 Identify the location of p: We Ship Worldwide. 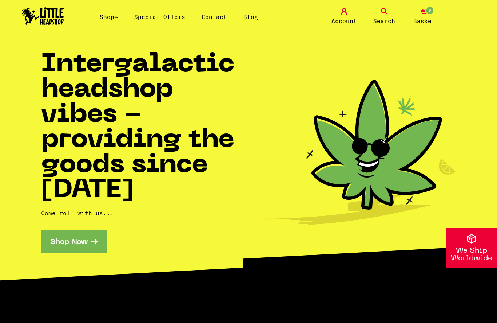
(472, 254).